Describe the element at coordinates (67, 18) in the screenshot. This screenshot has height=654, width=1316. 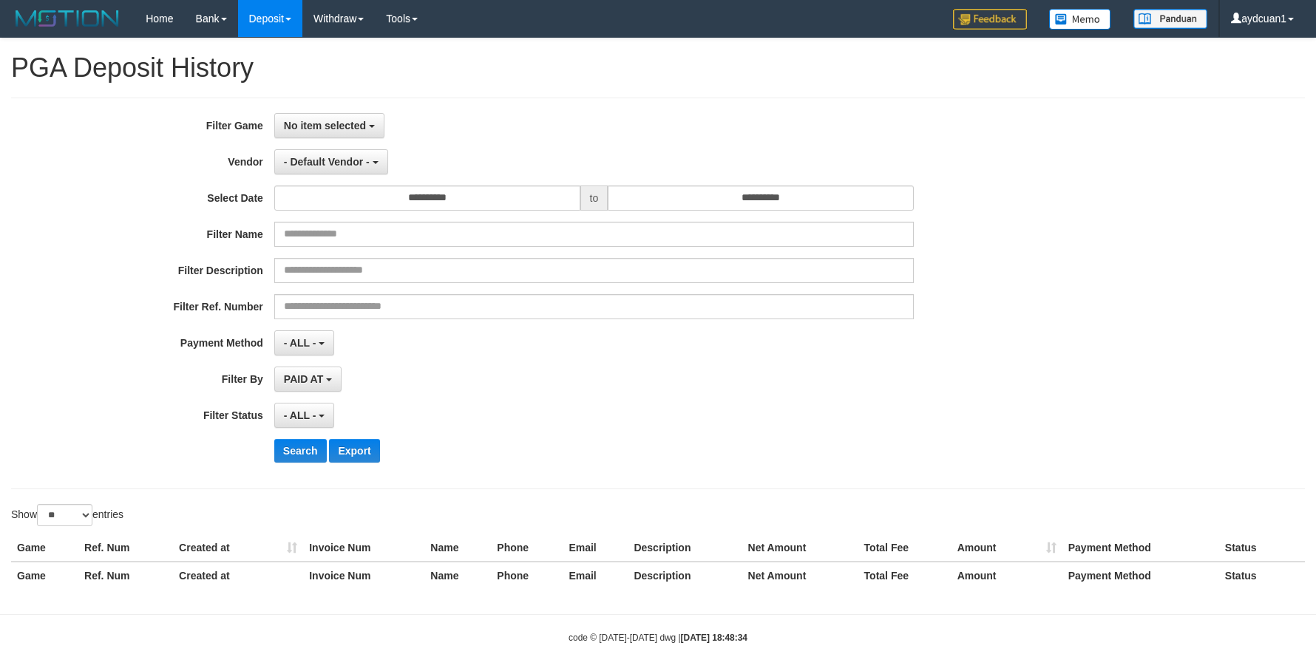
I see `img: MOTION_logo.png` at that location.